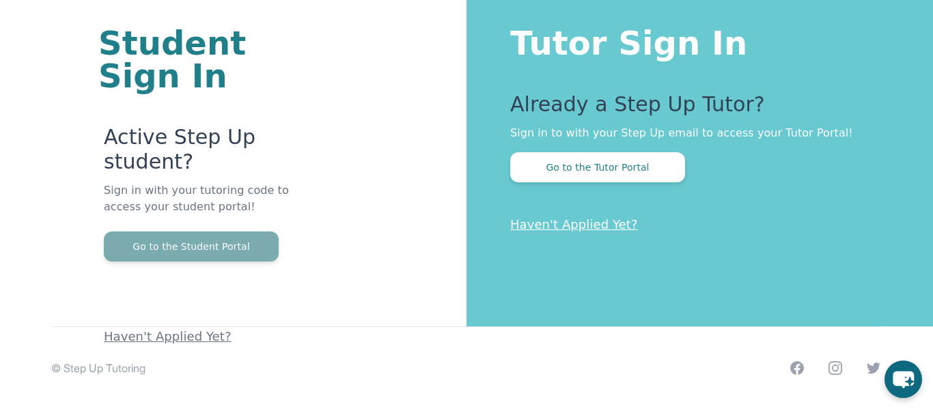 The width and height of the screenshot is (933, 409). What do you see at coordinates (191, 246) in the screenshot?
I see `a: Go to the Student Portal` at bounding box center [191, 246].